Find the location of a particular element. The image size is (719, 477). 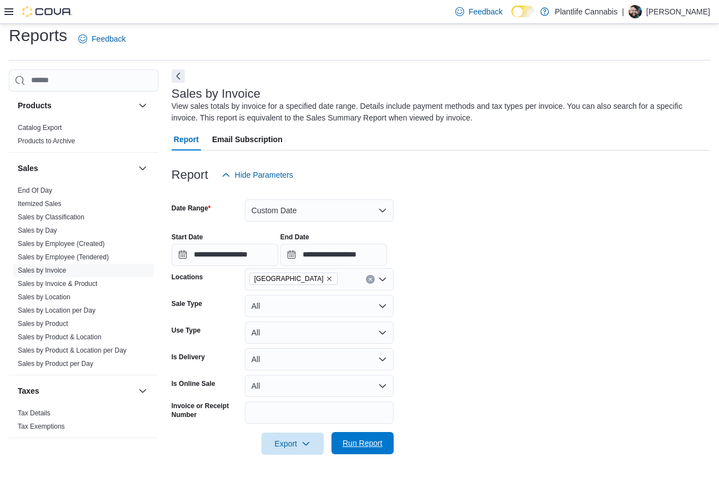

span: Email Subscription is located at coordinates (247, 139).